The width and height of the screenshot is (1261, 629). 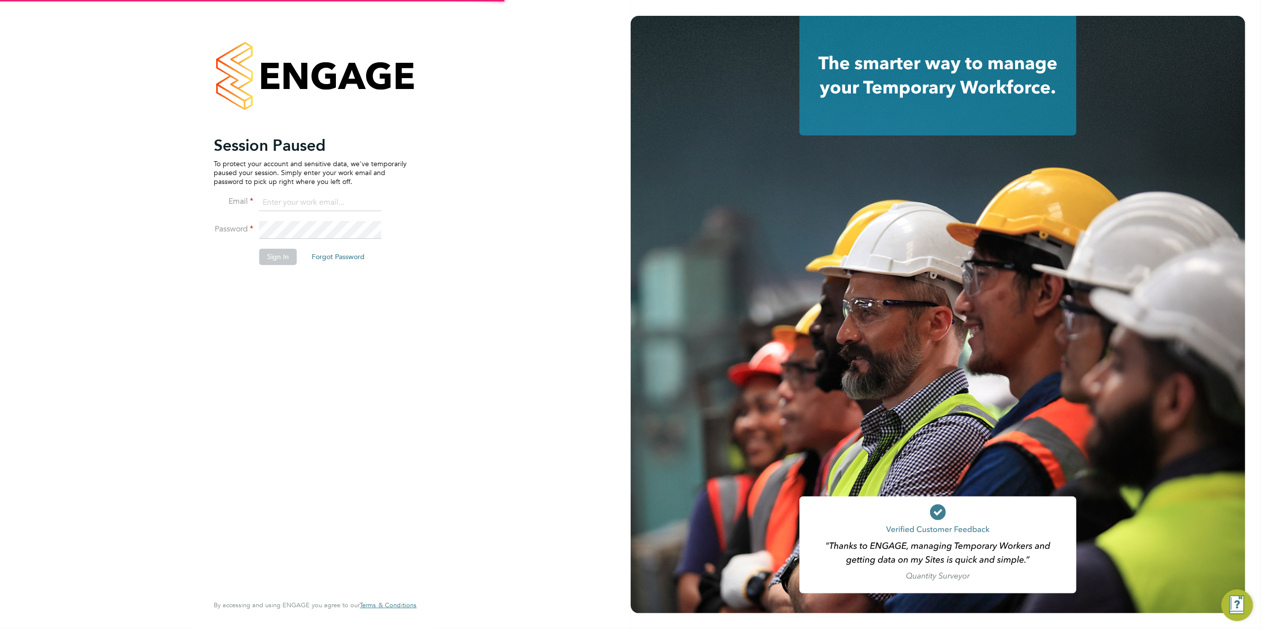 What do you see at coordinates (1237, 605) in the screenshot?
I see `button: Engage Resource Center` at bounding box center [1237, 605].